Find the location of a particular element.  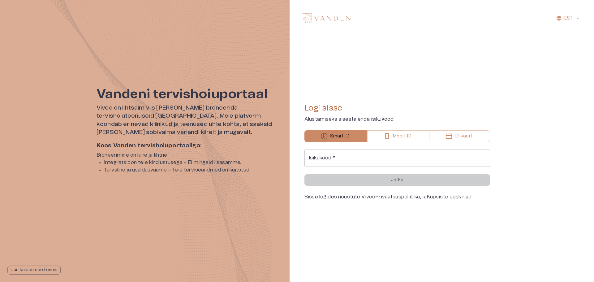

p: Uuri kuidas see toimib is located at coordinates (34, 270).